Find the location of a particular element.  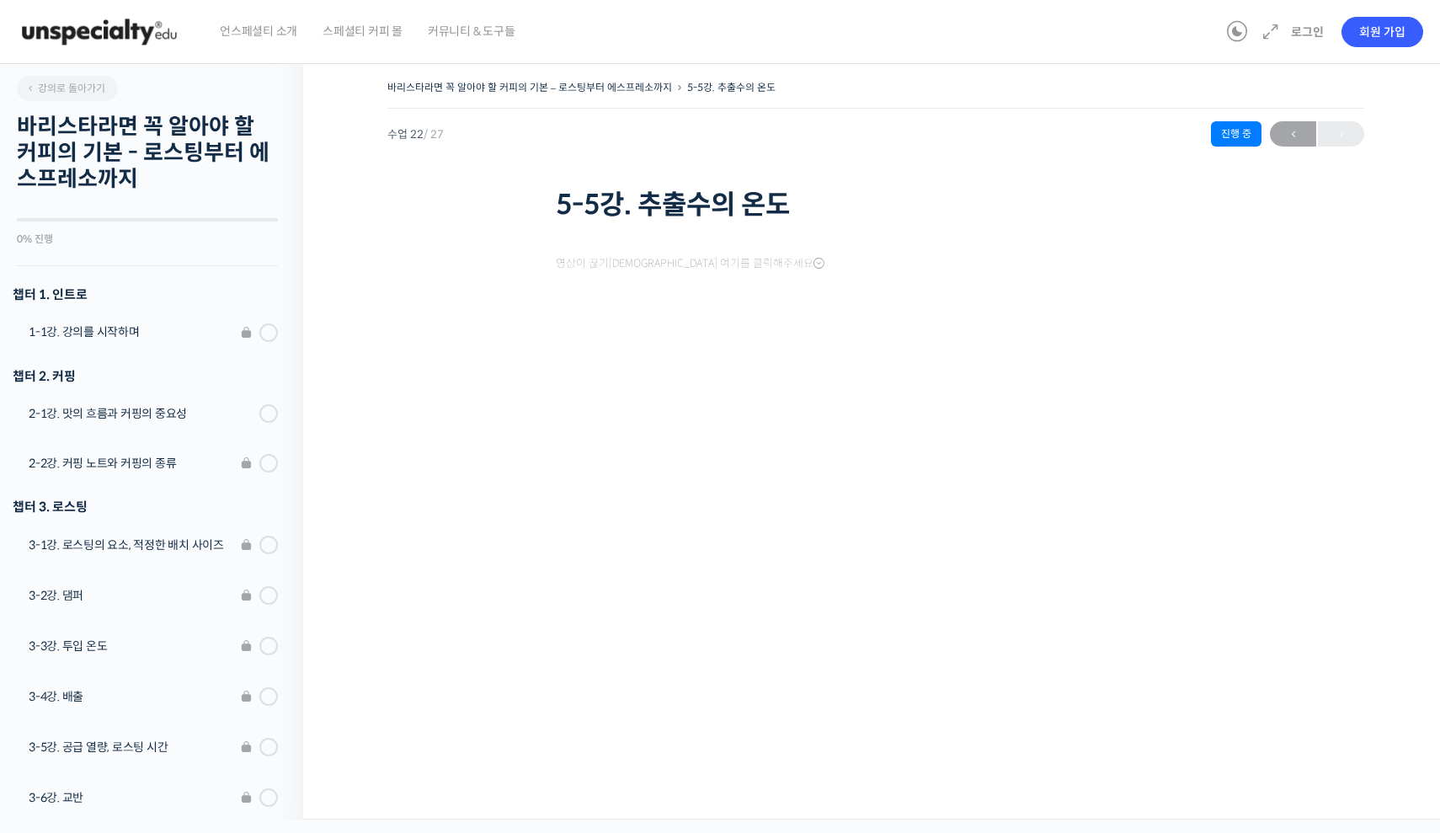

h3: 챕터 1. 인트로 is located at coordinates (145, 294).